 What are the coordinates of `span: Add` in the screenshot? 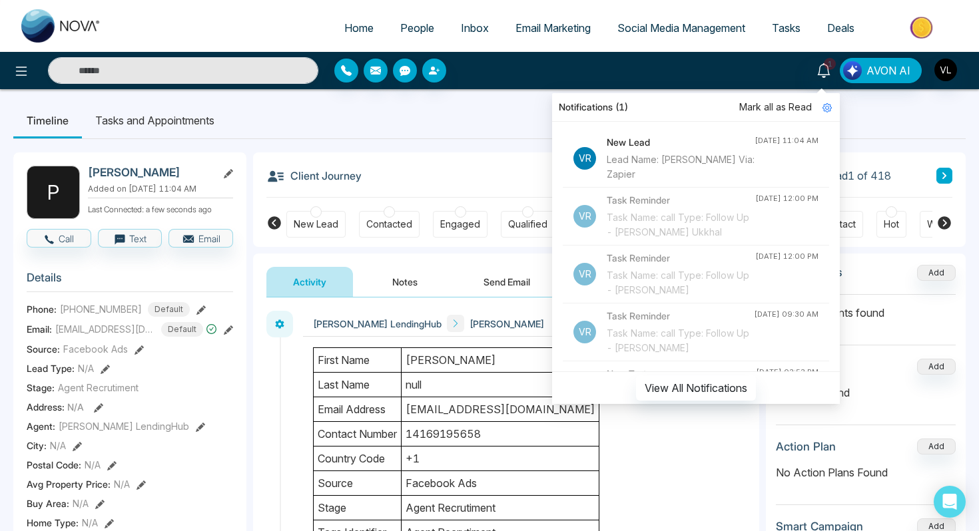 It's located at (936, 272).